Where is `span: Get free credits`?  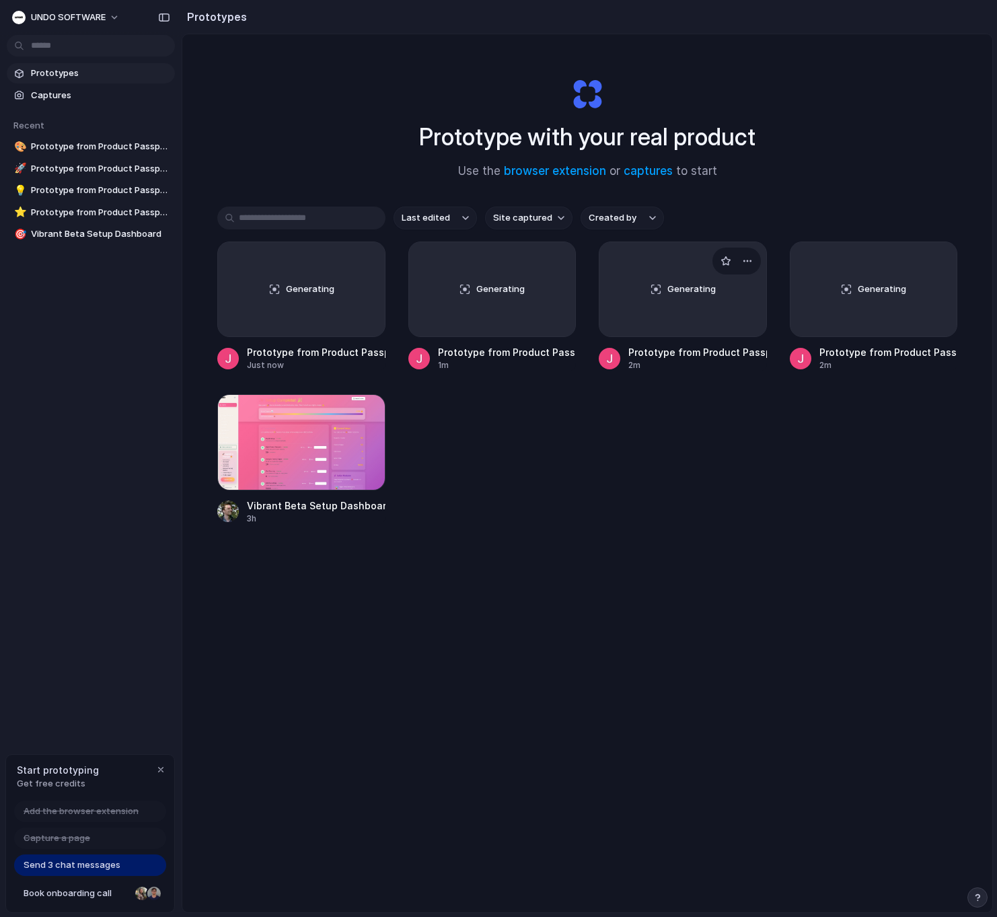 span: Get free credits is located at coordinates (58, 783).